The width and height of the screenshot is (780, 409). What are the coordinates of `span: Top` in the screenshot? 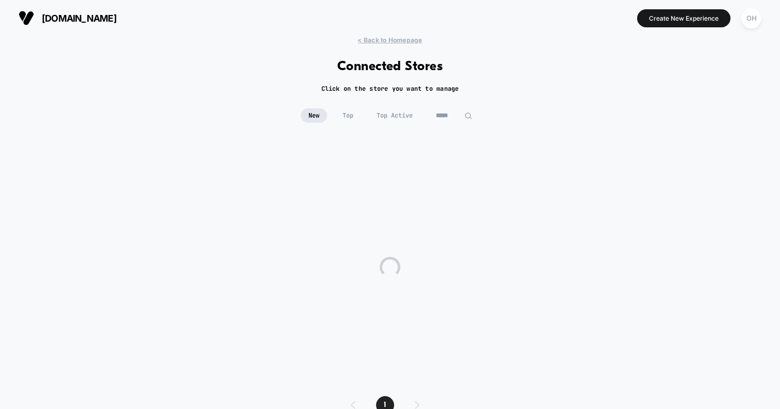 It's located at (348, 116).